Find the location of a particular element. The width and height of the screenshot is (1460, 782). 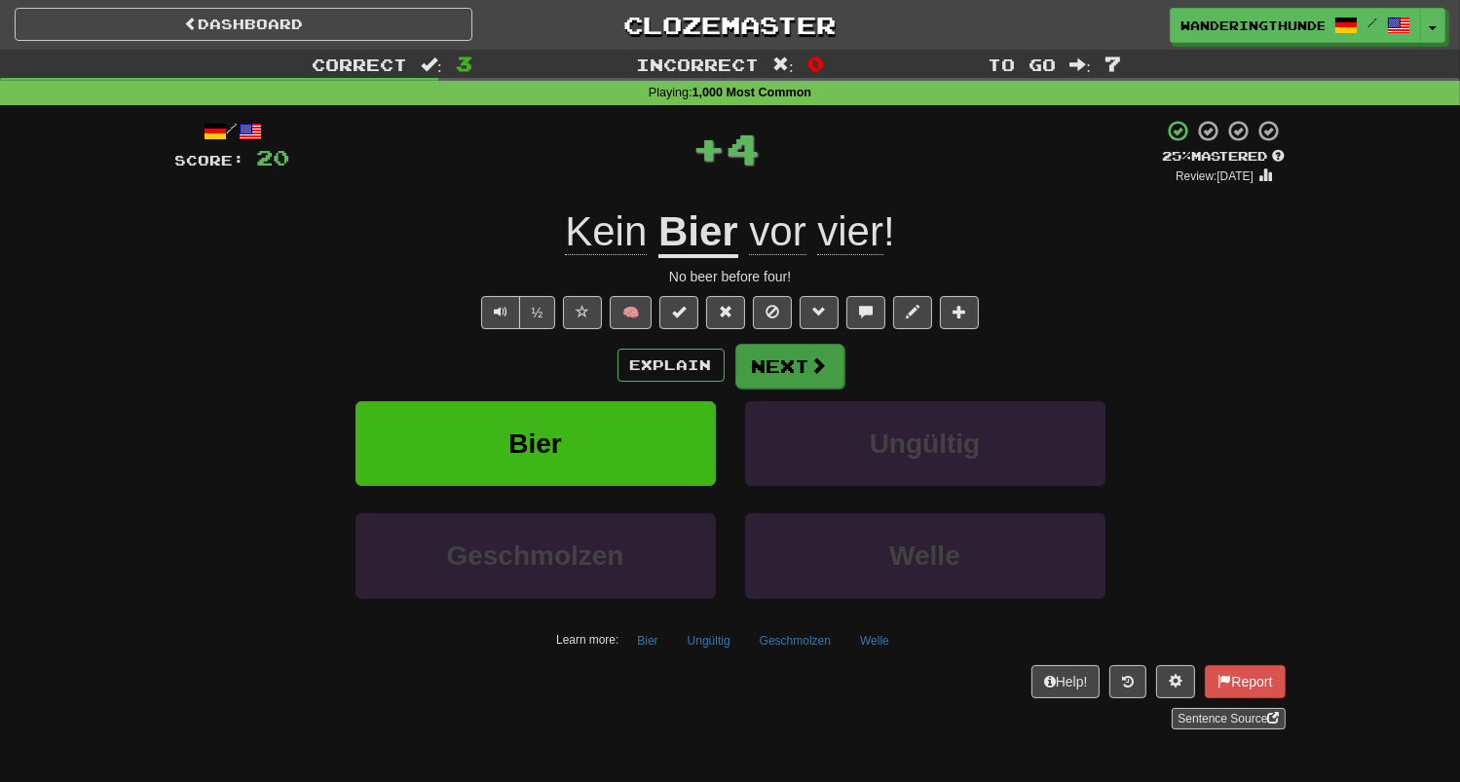

span: Bier is located at coordinates (535, 443).